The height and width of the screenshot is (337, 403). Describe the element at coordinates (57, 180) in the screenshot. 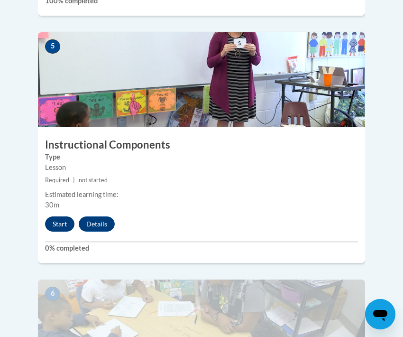

I see `span: Required` at that location.